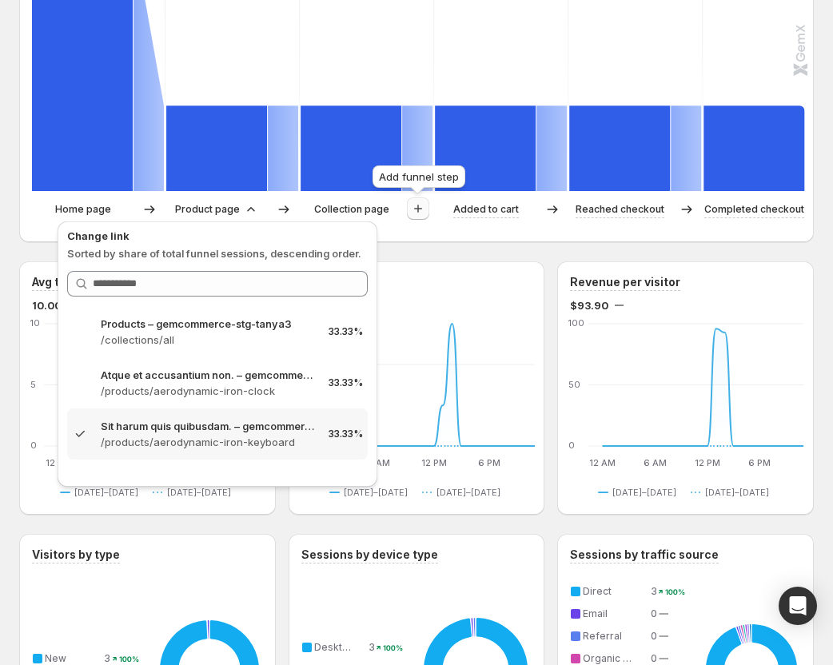 Image resolution: width=833 pixels, height=665 pixels. What do you see at coordinates (83, 209) in the screenshot?
I see `p: Home page` at bounding box center [83, 209].